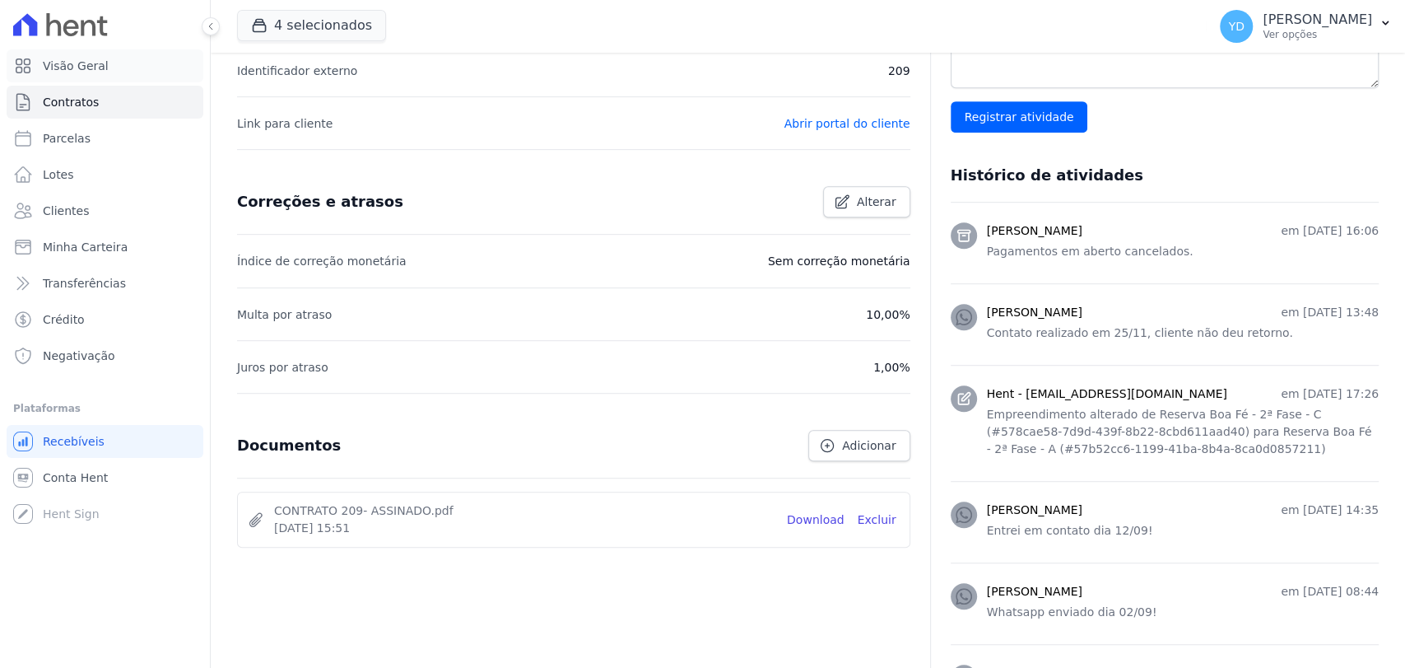  I want to click on input: Registrar atividade, so click(1019, 117).